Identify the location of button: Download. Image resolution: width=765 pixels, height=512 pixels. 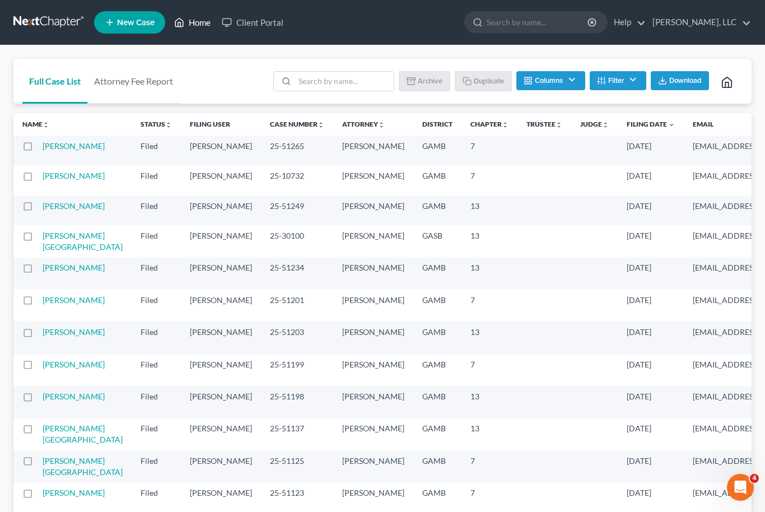
(680, 81).